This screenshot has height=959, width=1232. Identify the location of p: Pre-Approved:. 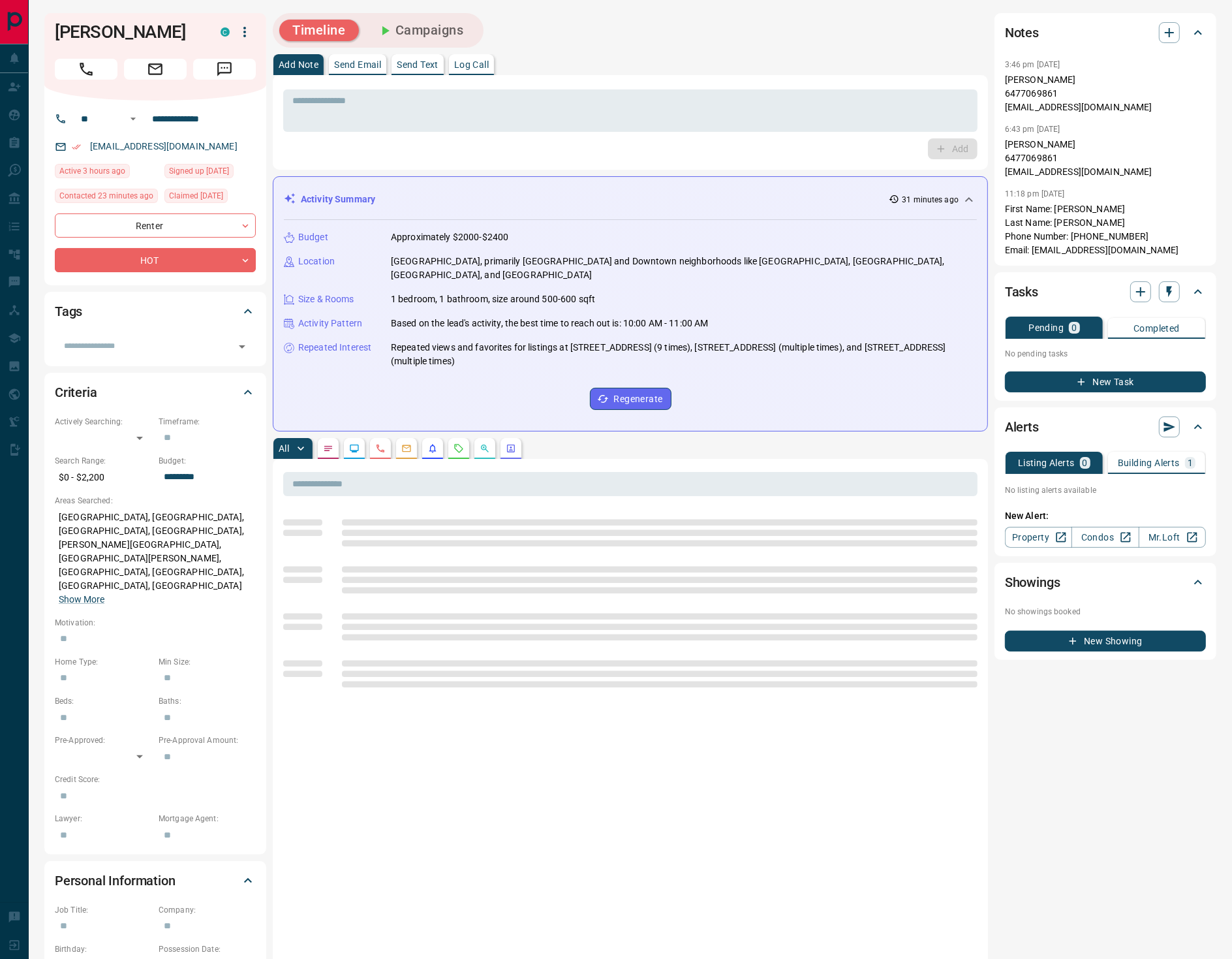
(104, 741).